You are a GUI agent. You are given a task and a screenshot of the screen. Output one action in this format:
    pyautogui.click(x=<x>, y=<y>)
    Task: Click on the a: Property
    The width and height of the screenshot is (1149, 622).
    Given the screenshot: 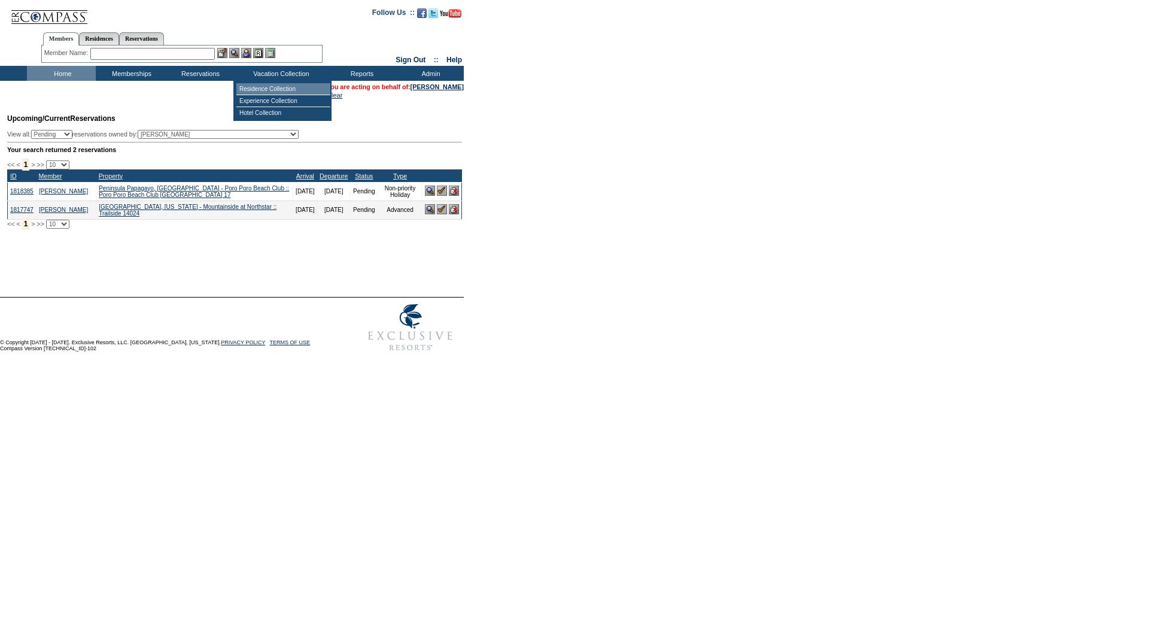 What is the action you would take?
    pyautogui.click(x=111, y=176)
    